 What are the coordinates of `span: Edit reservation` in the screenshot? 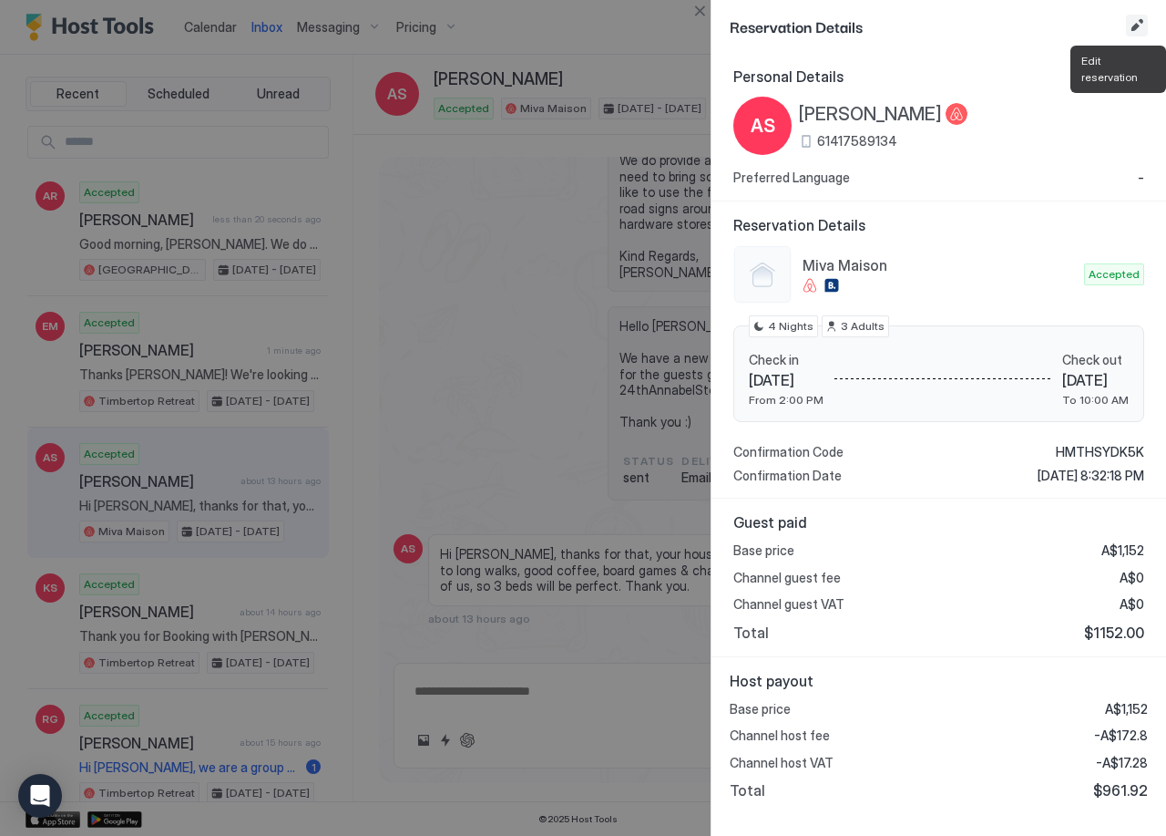 It's located at (1118, 69).